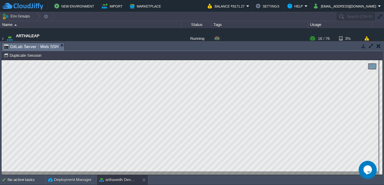  I want to click on button: Balance ₹9171.27, so click(227, 6).